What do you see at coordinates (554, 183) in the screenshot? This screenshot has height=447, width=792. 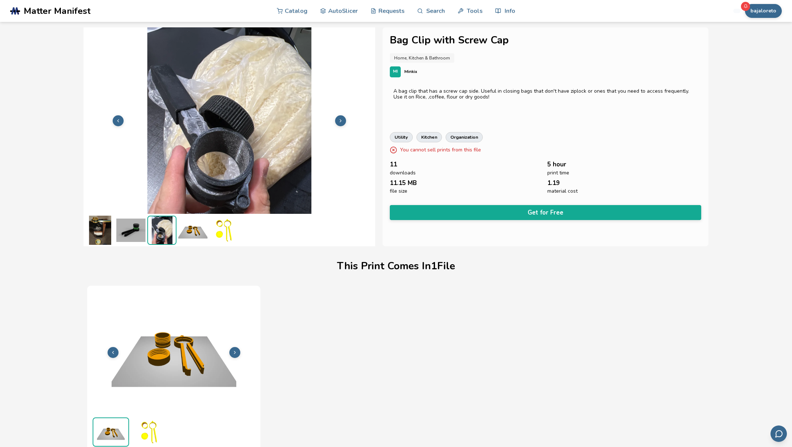 I see `span: 1.19` at bounding box center [554, 183].